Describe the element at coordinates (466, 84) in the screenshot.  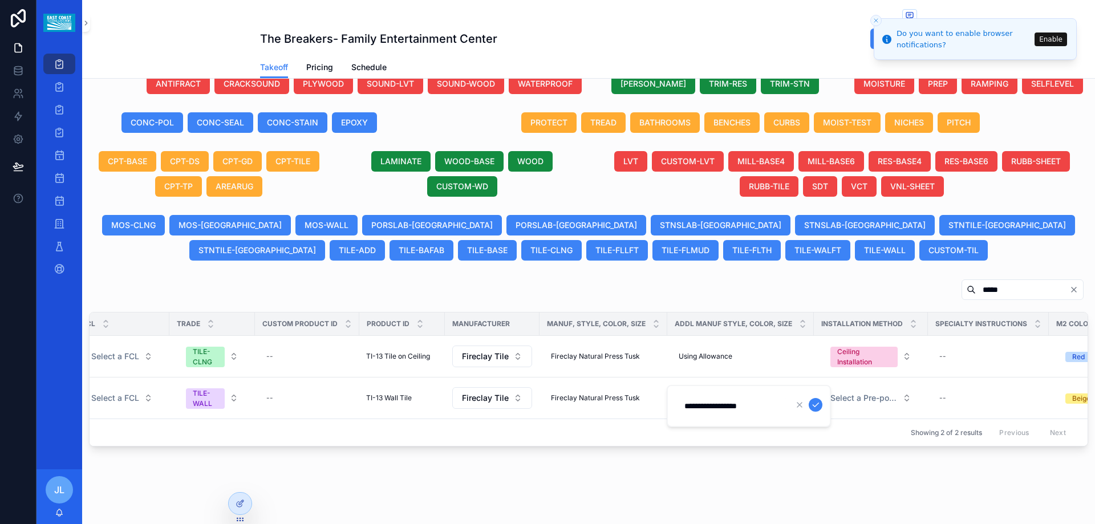
I see `span: SOUND-WOOD` at that location.